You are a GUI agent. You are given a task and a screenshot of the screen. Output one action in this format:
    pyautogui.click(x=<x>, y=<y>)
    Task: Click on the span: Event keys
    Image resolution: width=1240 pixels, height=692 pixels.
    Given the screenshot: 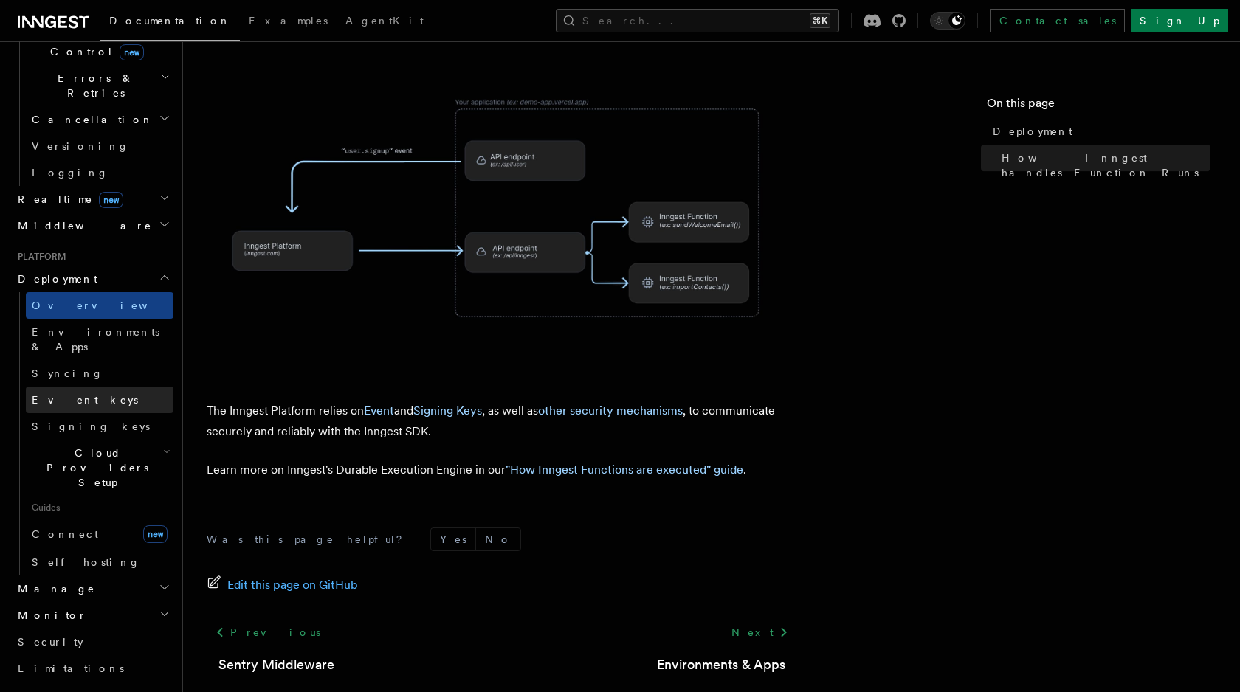 What is the action you would take?
    pyautogui.click(x=85, y=400)
    